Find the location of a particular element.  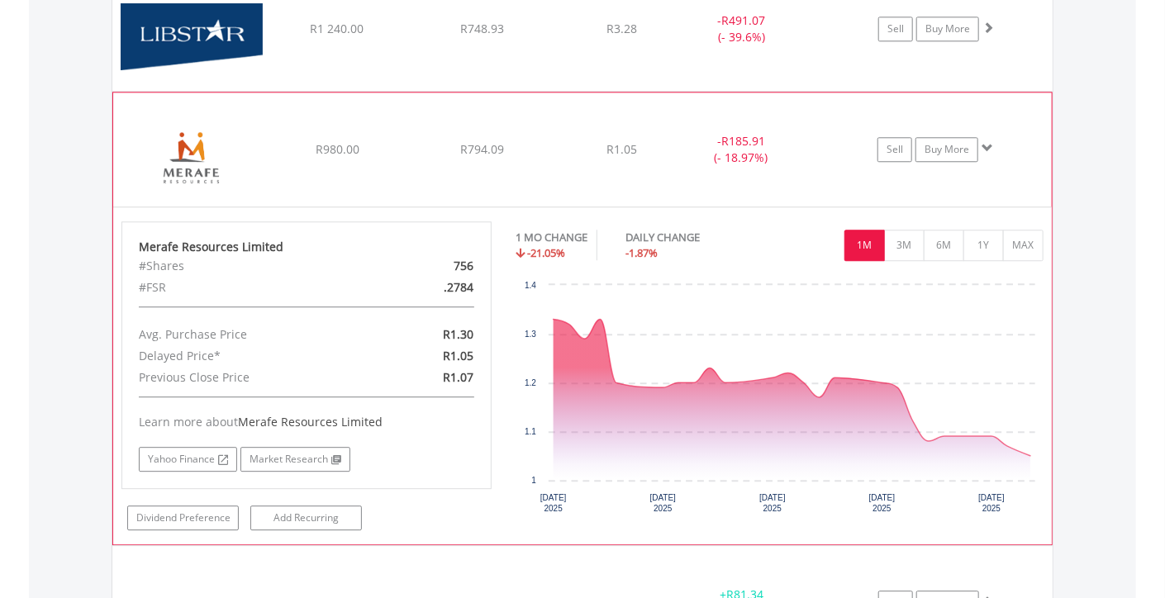

div: Learn more about is located at coordinates (307, 422).